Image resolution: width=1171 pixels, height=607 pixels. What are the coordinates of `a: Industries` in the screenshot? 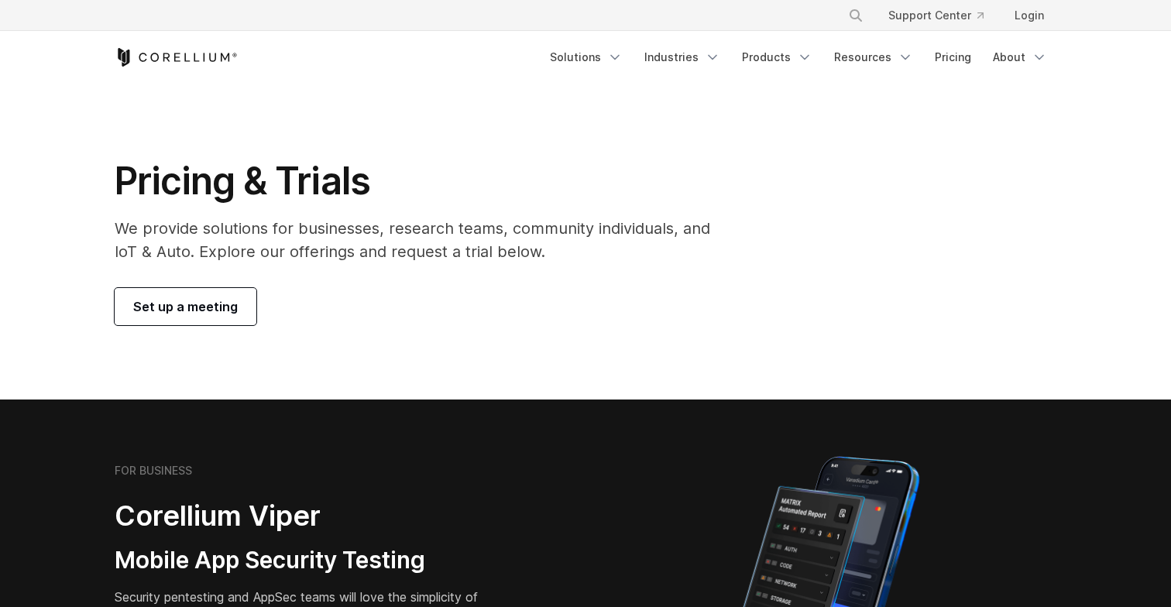 It's located at (682, 57).